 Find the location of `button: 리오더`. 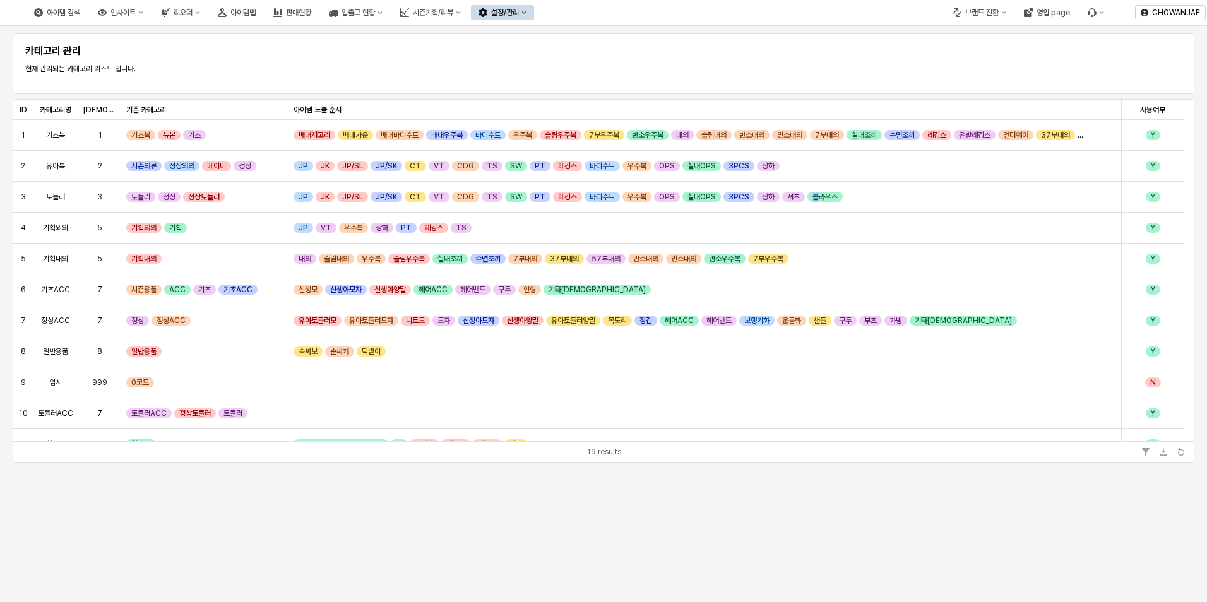

button: 리오더 is located at coordinates (180, 13).